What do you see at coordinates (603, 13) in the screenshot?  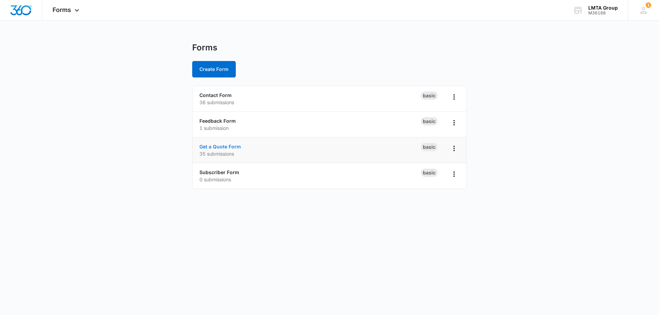 I see `div: account id` at bounding box center [603, 13].